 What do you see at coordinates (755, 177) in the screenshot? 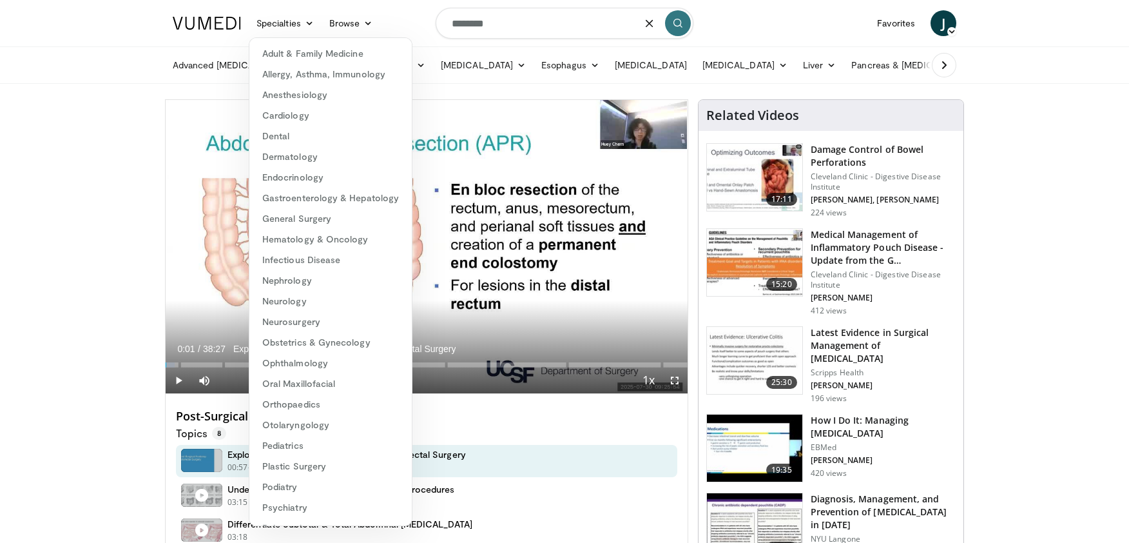
I see `img: 84ad4d88-1369-491d-9ea2-a1bba70c4e36.150x105_q85_crop-smart_upscale.jpg` at bounding box center [755, 177].